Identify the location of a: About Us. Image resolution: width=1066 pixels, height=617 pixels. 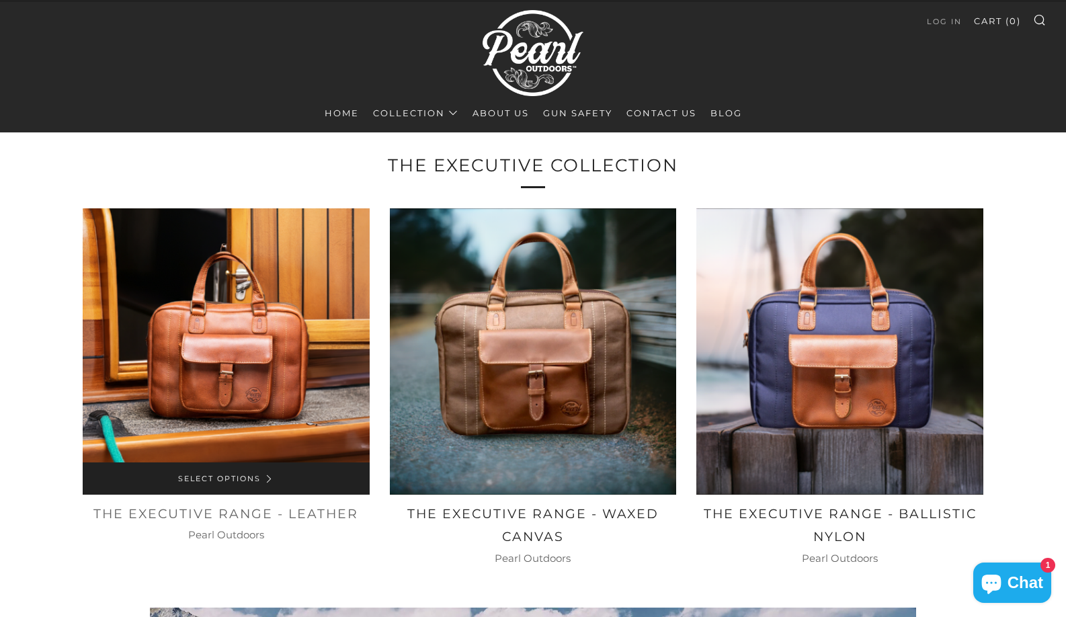
(501, 113).